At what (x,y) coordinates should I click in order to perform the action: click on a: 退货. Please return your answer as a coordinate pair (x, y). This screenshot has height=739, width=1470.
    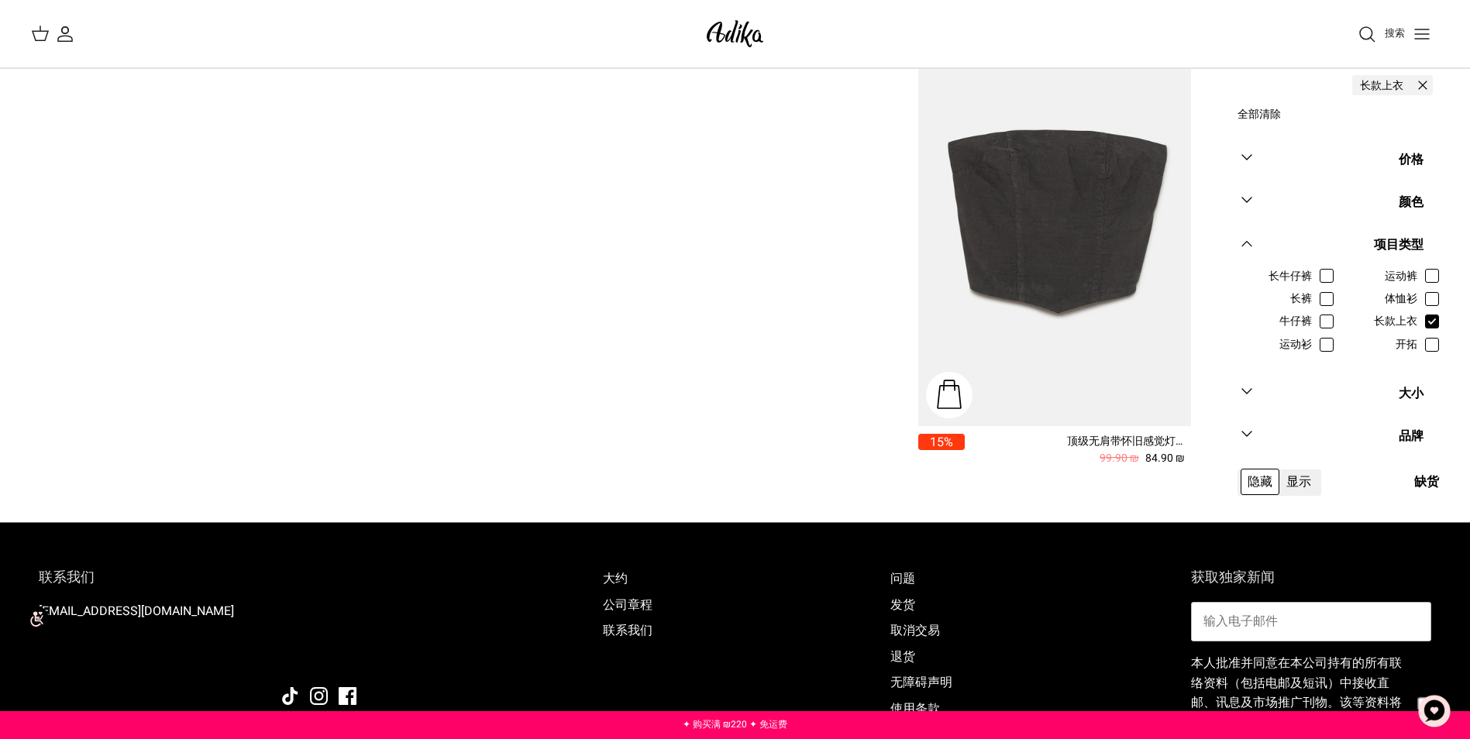
    Looking at the image, I should click on (903, 657).